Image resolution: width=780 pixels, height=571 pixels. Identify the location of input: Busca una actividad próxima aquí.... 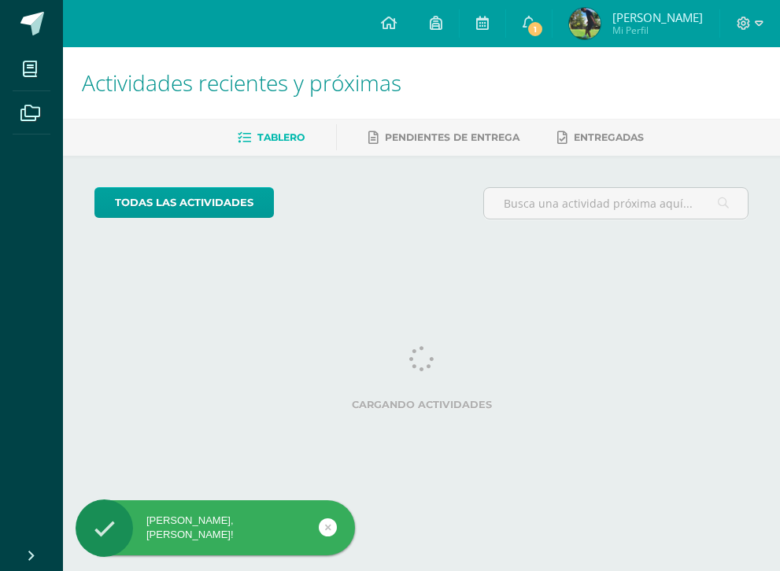
(616, 203).